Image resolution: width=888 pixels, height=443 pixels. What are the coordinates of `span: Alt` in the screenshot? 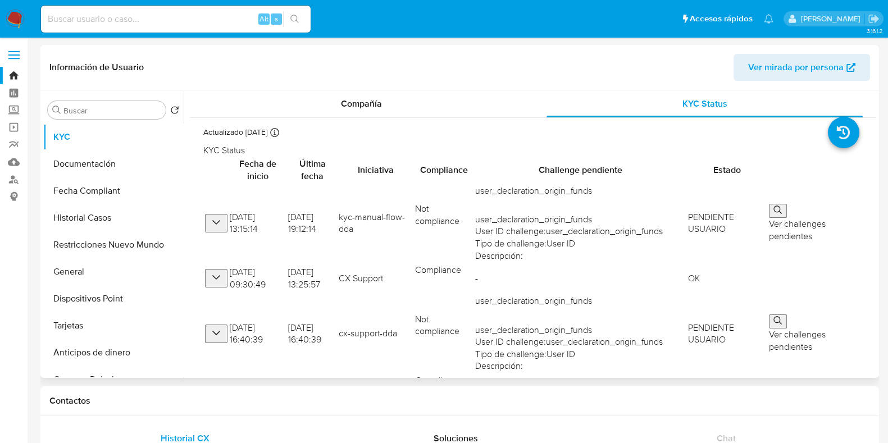 It's located at (264, 19).